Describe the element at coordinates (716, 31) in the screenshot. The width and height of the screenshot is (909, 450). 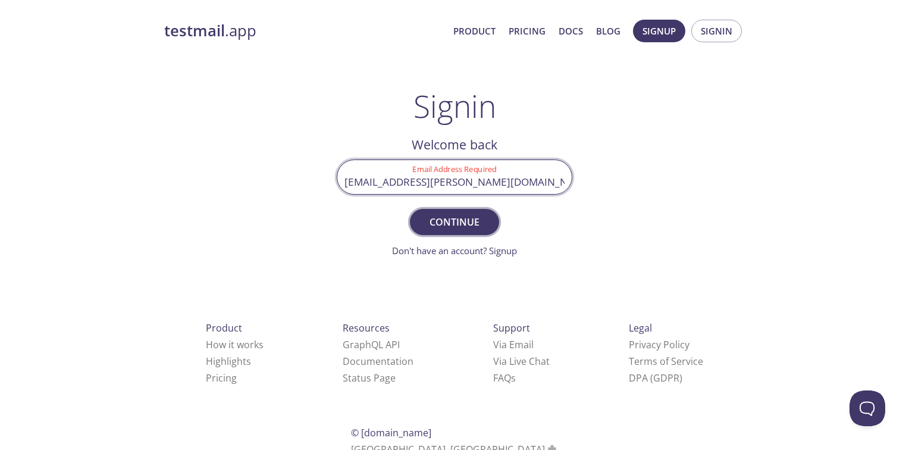
I see `span: Signin` at that location.